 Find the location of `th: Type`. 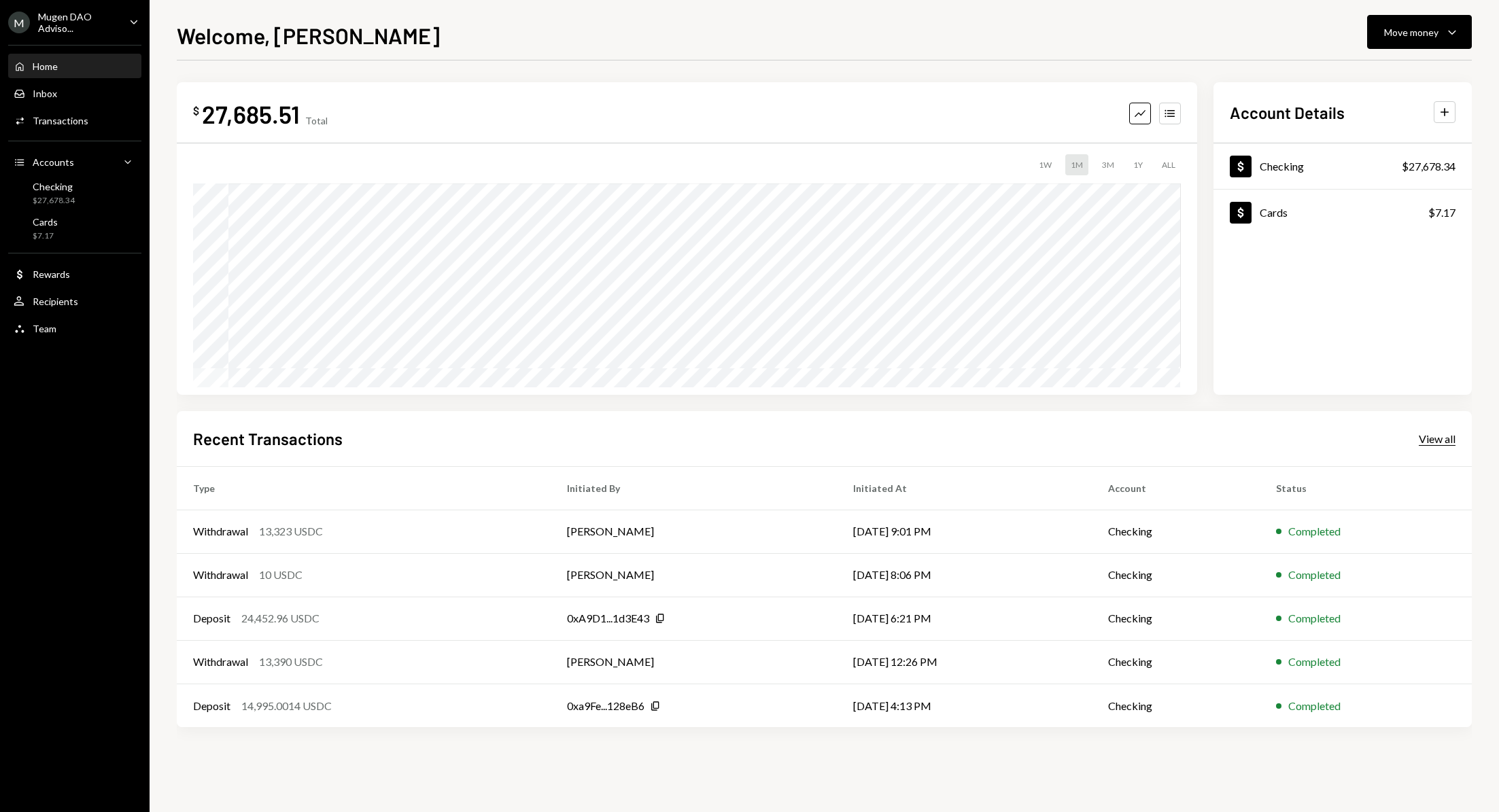

th: Type is located at coordinates (363, 488).